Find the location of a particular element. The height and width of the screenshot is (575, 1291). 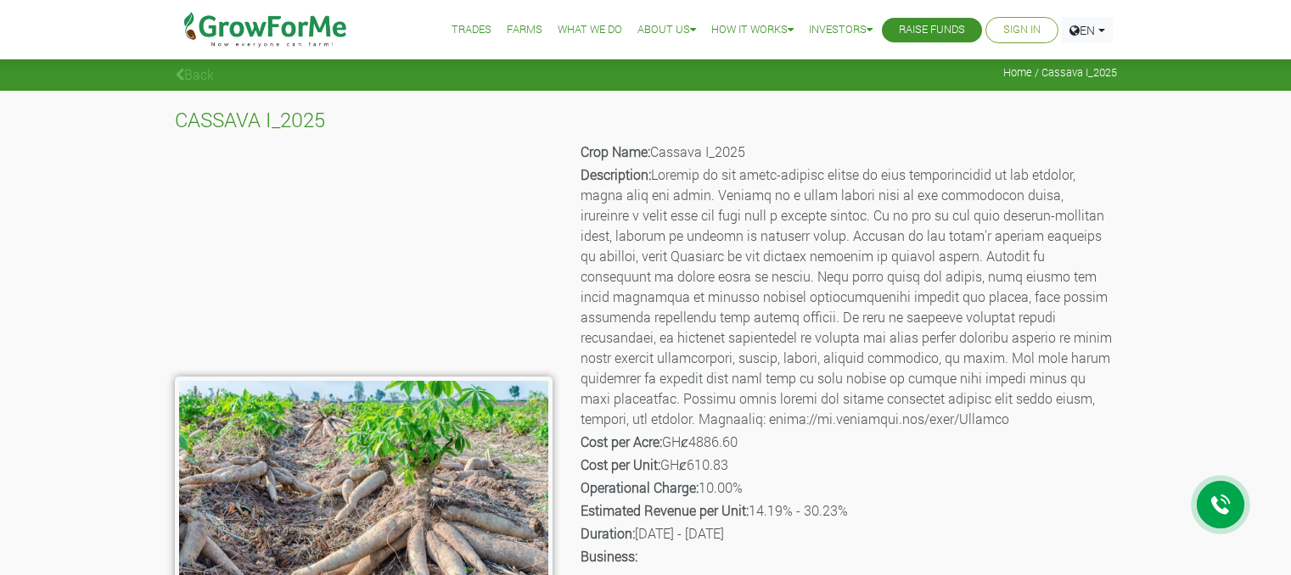

b: Duration: is located at coordinates (608, 533).